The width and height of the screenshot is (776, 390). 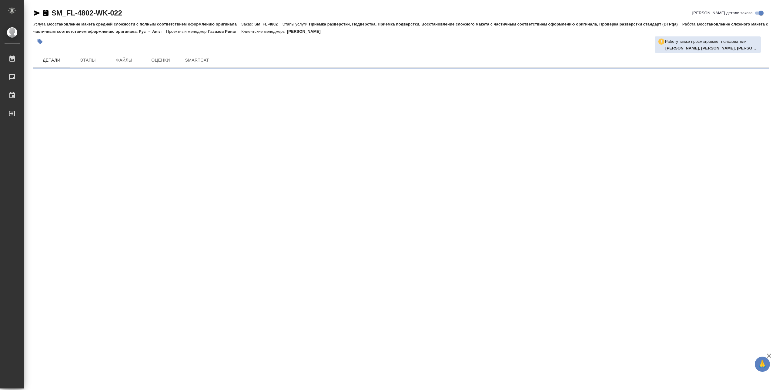 What do you see at coordinates (495, 24) in the screenshot?
I see `p: Приемка разверстки, Подверстка, Приемка подверстки, Восстановление сложного макета с частичным со...` at bounding box center [495, 24].